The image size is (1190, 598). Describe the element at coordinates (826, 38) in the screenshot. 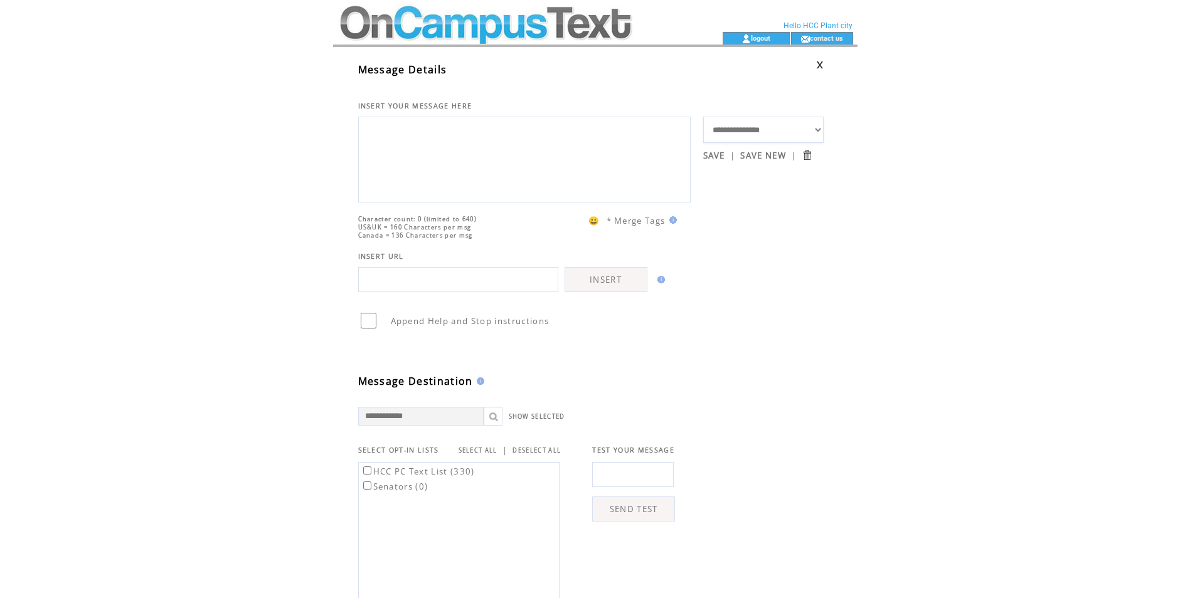

I see `a: contact us` at that location.